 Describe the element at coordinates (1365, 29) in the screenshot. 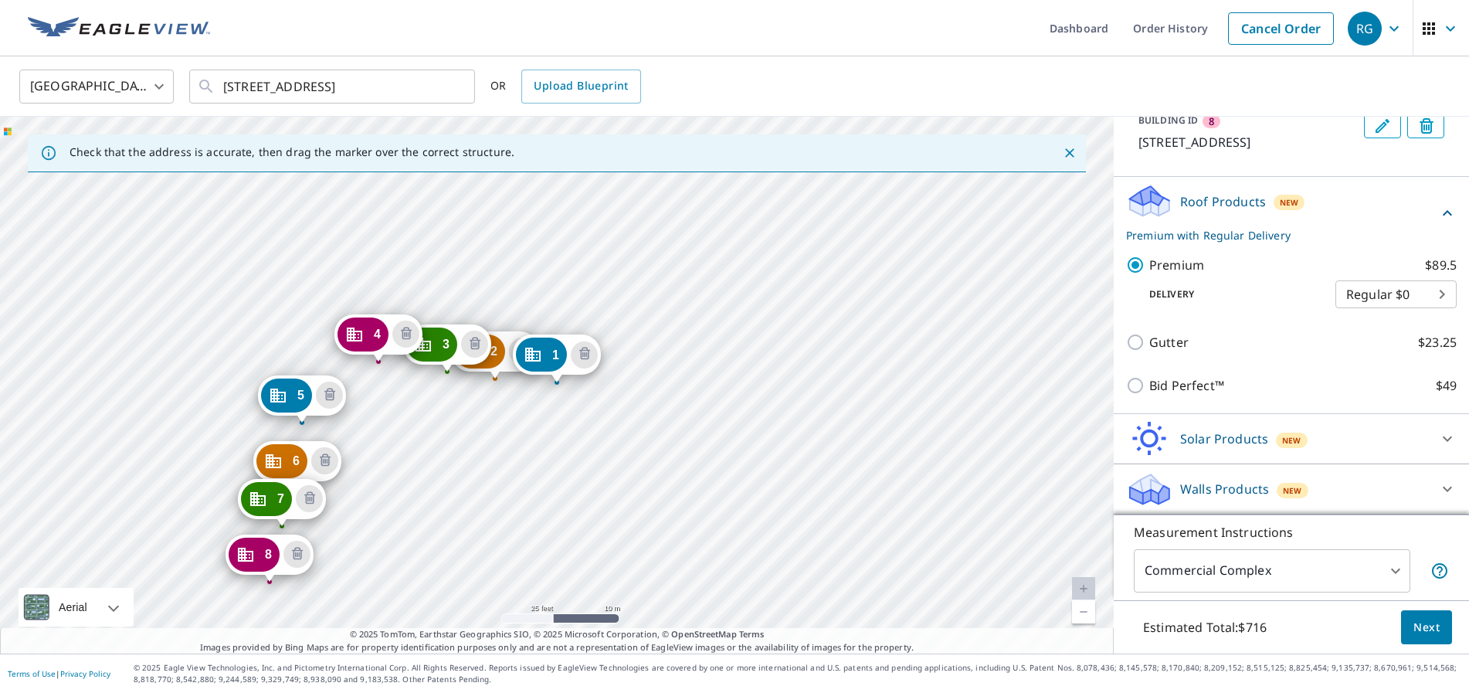

I see `div: RG` at that location.